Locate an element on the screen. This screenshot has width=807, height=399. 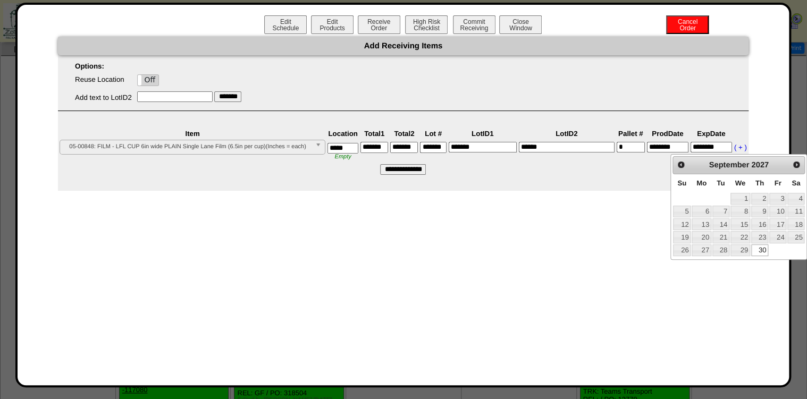
a: 20 is located at coordinates (701, 237).